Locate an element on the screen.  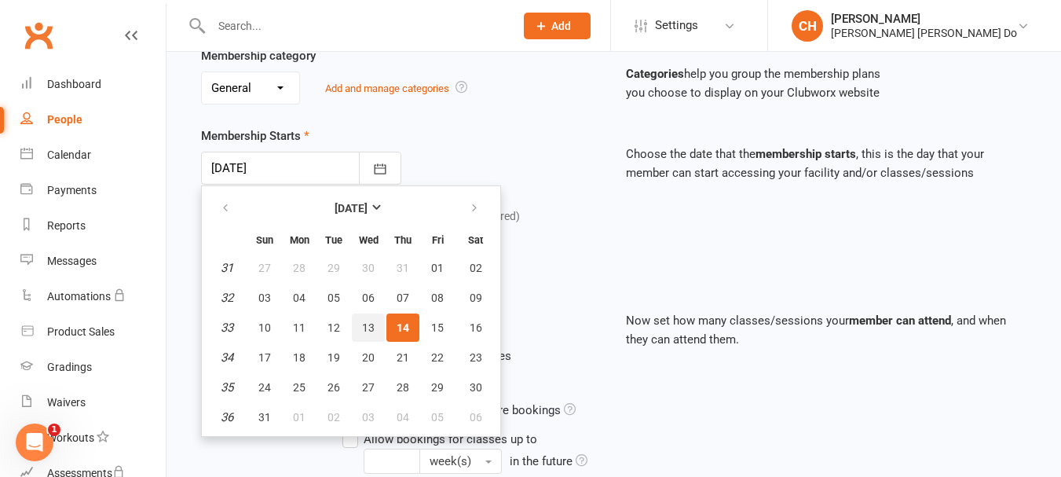
span: 23 is located at coordinates (476, 357).